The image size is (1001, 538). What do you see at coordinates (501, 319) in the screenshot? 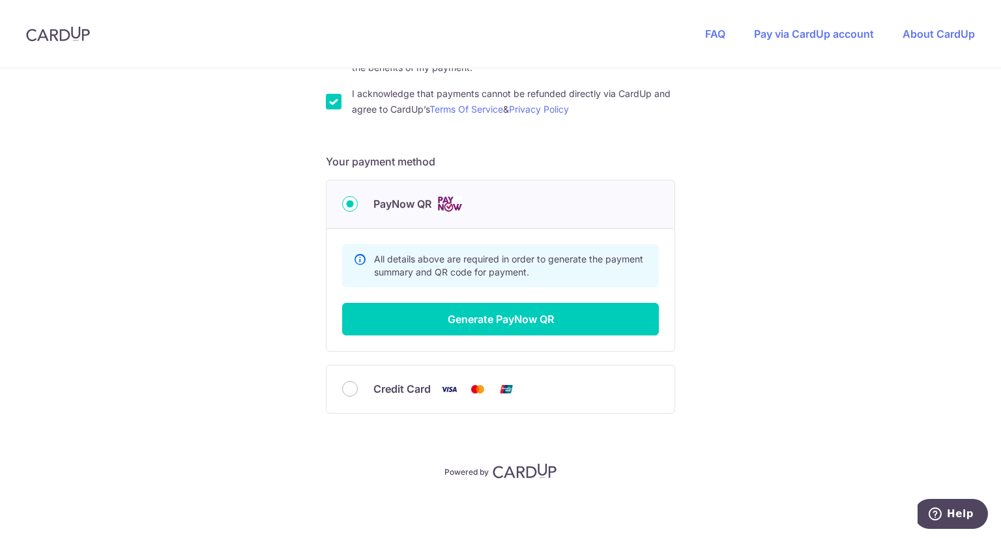
I see `button: Generate PayNow QR` at bounding box center [501, 319].